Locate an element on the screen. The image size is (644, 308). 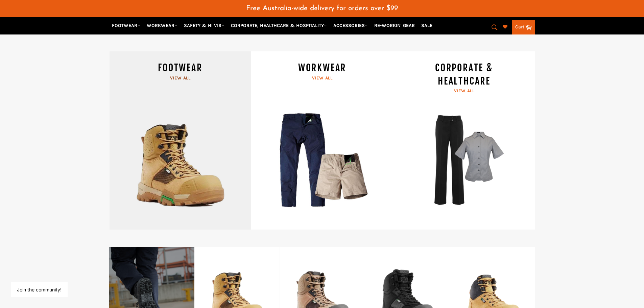
a: CORPORATE, HEALTHCARE & HOSPITALITY is located at coordinates (279, 25).